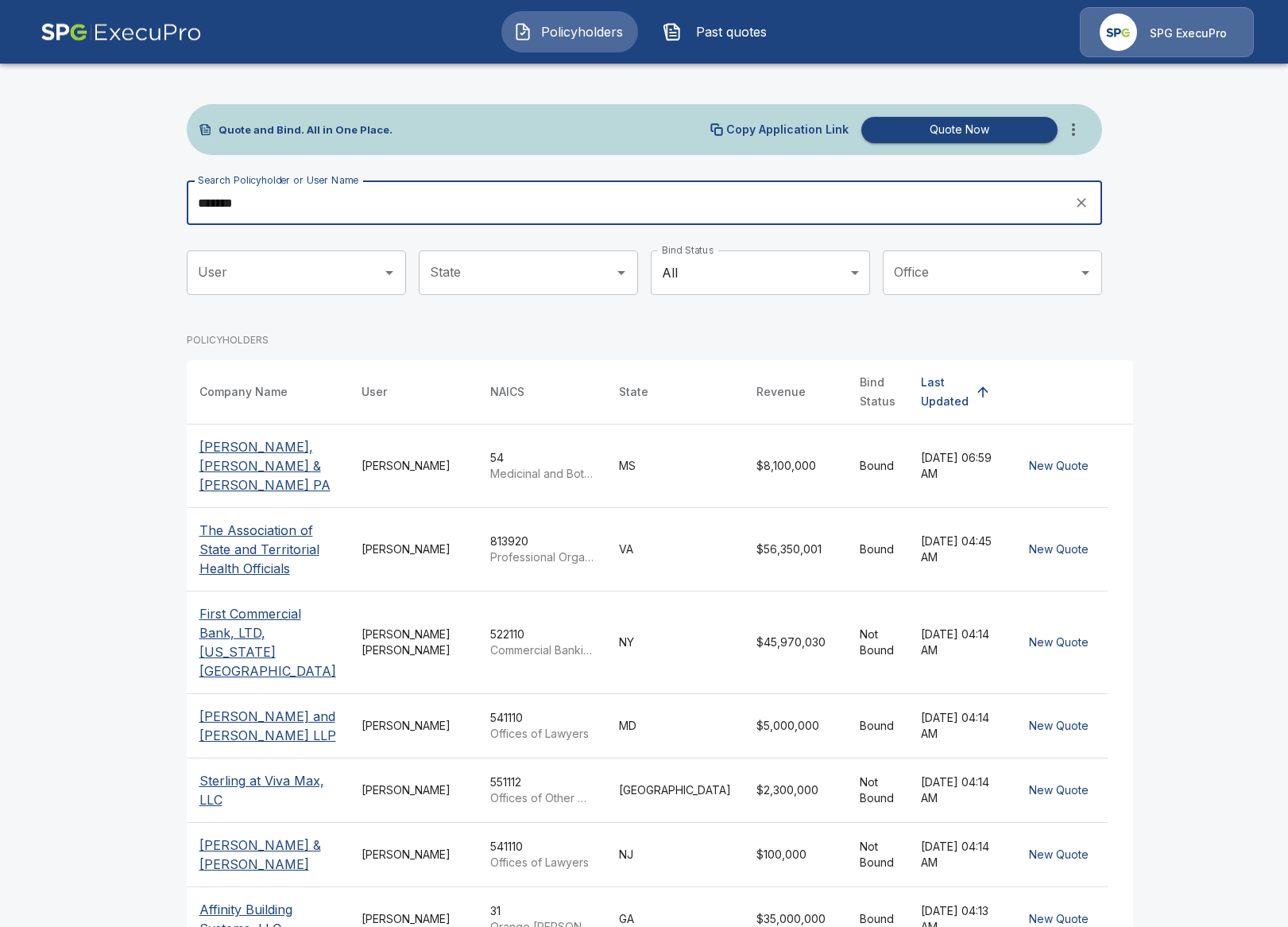 This screenshot has height=927, width=1288. Describe the element at coordinates (719, 32) in the screenshot. I see `button: Past quotes IconPast quotes` at that location.